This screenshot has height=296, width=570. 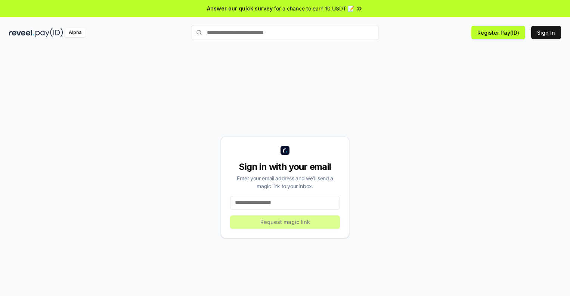 What do you see at coordinates (285, 151) in the screenshot?
I see `img: logo_small` at bounding box center [285, 151].